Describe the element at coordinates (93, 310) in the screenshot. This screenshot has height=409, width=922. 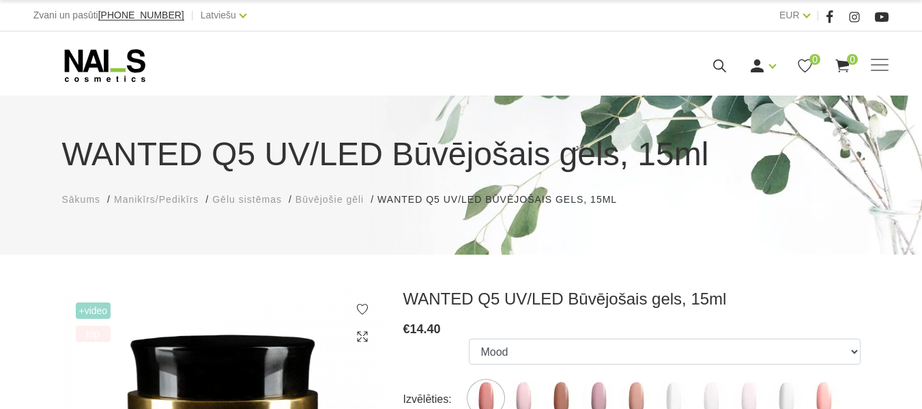
I see `span: +Video` at that location.